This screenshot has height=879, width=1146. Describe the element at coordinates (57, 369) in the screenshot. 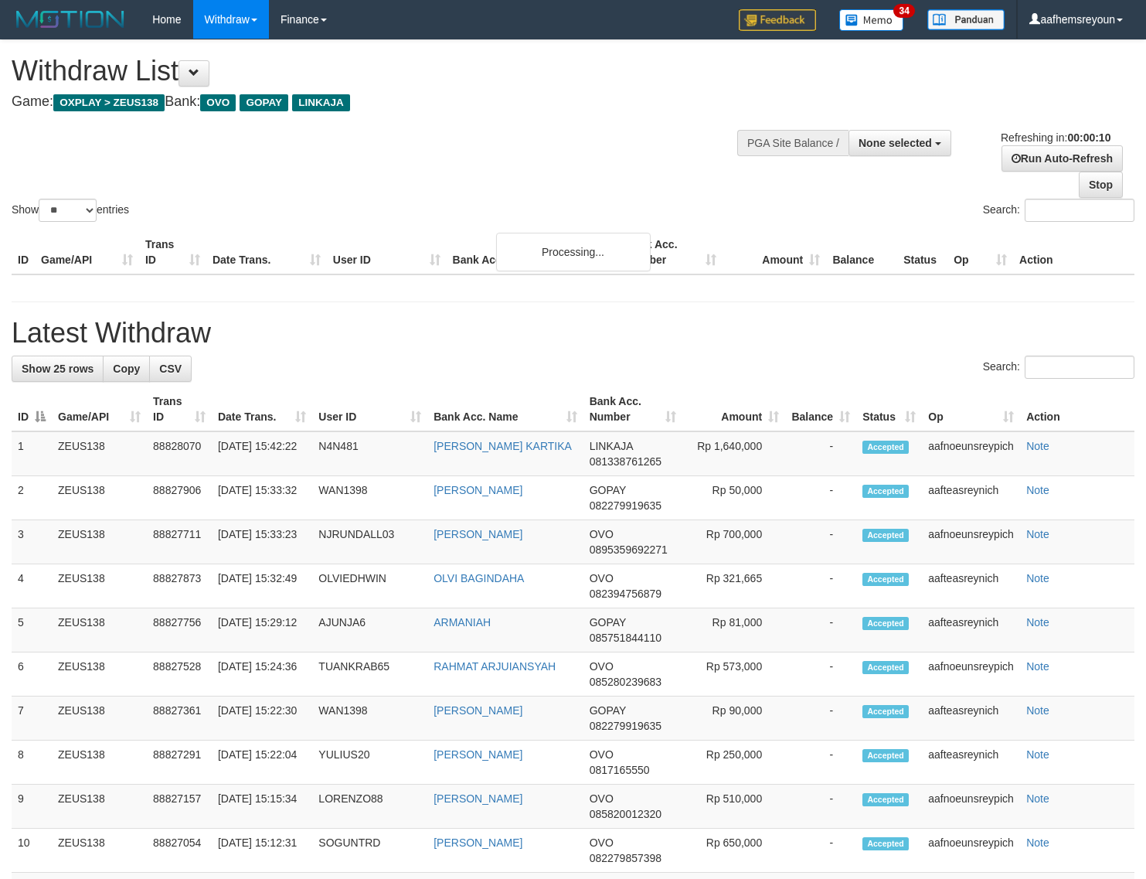

I see `span: Show 25 rows` at that location.